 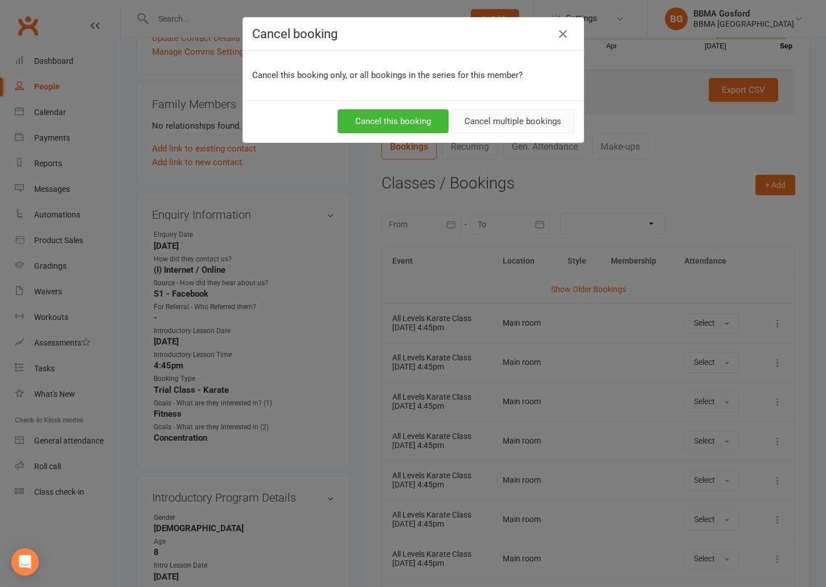 I want to click on button: Close, so click(x=563, y=34).